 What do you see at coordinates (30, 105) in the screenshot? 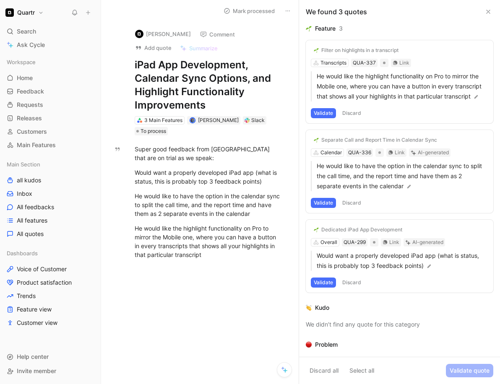
I see `span: Requests` at bounding box center [30, 105].